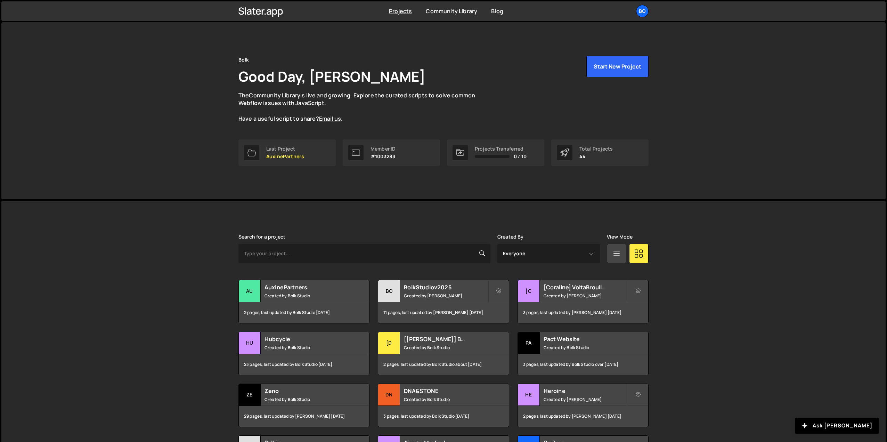 The height and width of the screenshot is (442, 887). Describe the element at coordinates (446, 391) in the screenshot. I see `h2: DNA&STONE` at that location.